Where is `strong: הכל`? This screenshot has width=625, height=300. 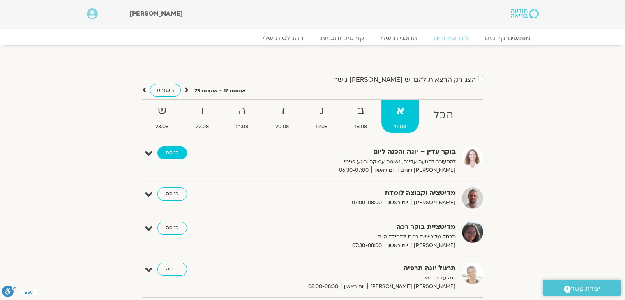 strong: הכל is located at coordinates (443, 115).